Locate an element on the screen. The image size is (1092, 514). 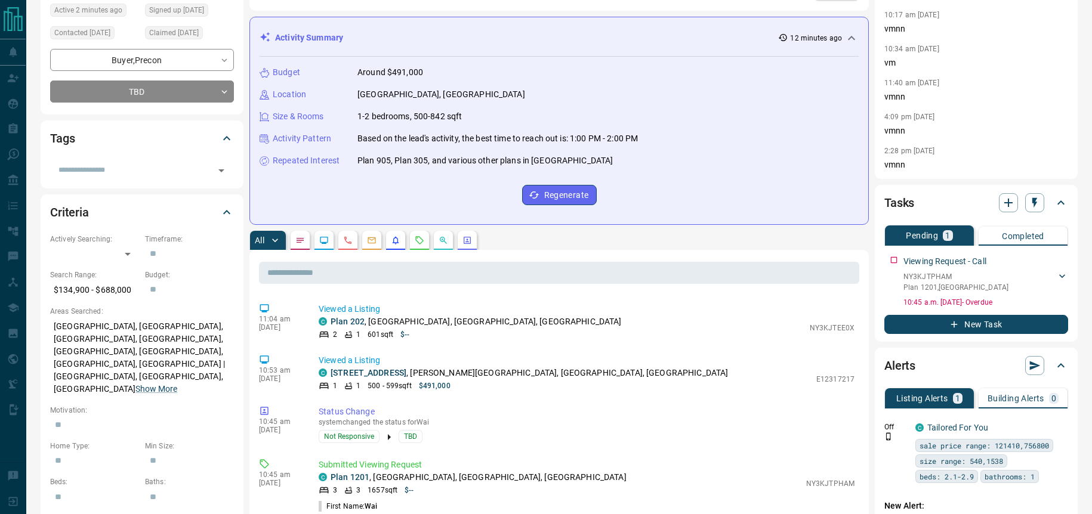
div: Tags is located at coordinates (142, 138).